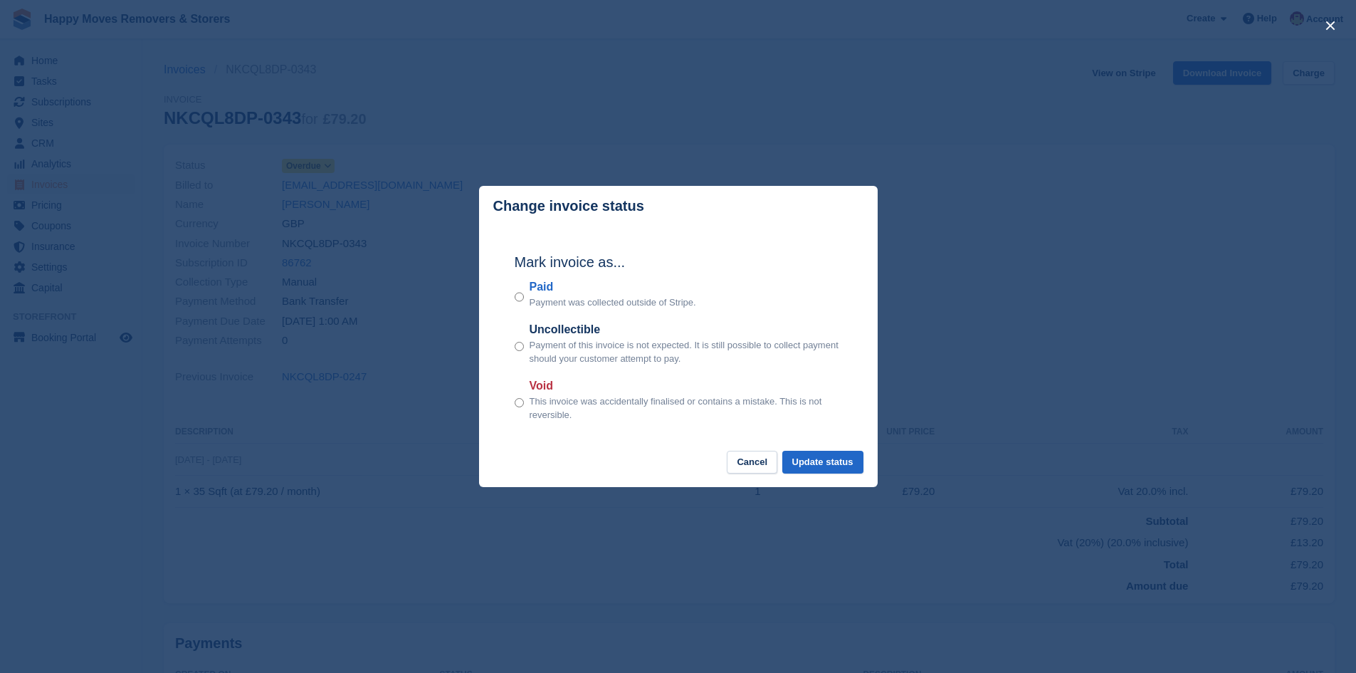 The width and height of the screenshot is (1356, 673). I want to click on label: Void, so click(685, 386).